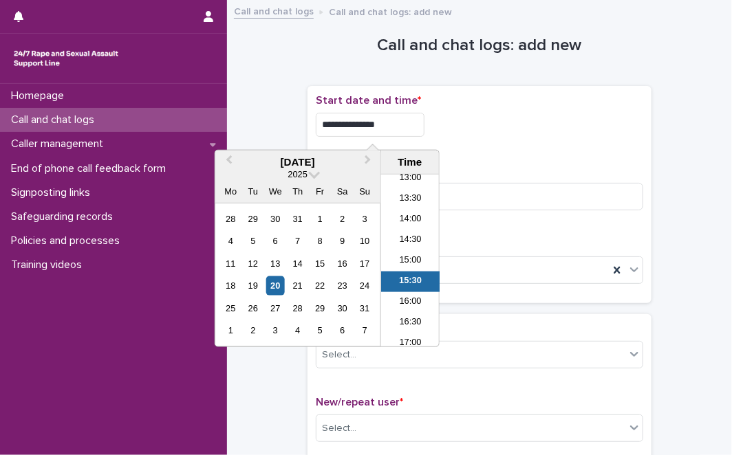 This screenshot has height=455, width=732. I want to click on div: Choose Tuesday, 2 September 2025, so click(252, 330).